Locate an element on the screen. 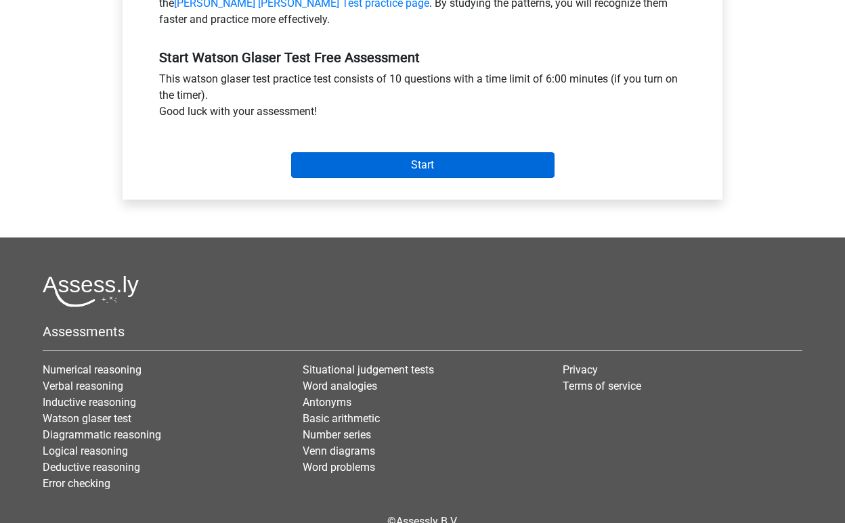 The width and height of the screenshot is (845, 523). h5: Assessments is located at coordinates (422, 332).